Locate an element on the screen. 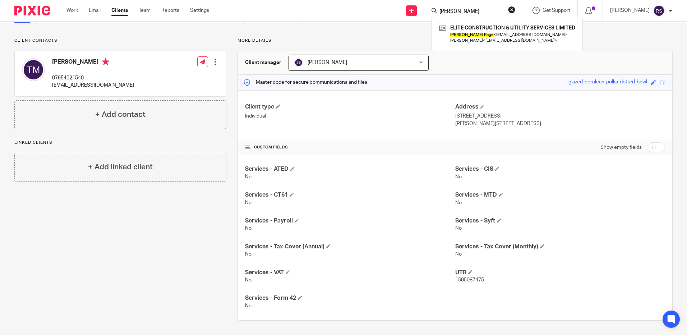 The image size is (687, 335). a: Work is located at coordinates (72, 10).